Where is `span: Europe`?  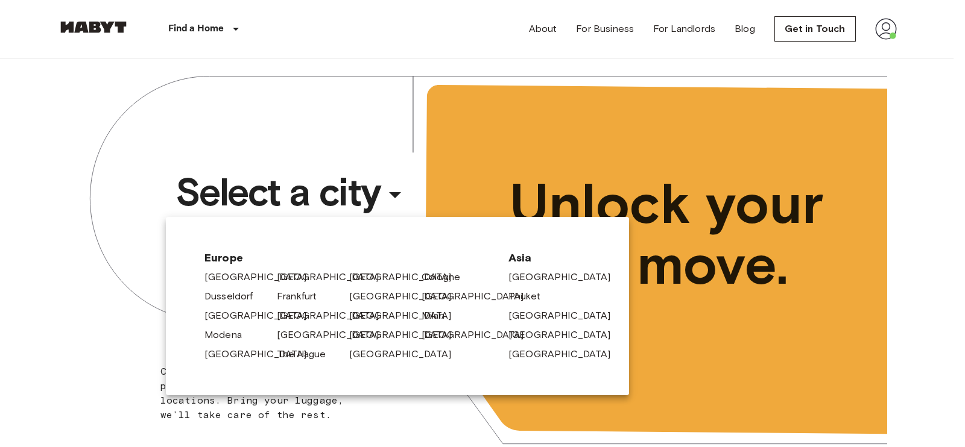 span: Europe is located at coordinates (347, 258).